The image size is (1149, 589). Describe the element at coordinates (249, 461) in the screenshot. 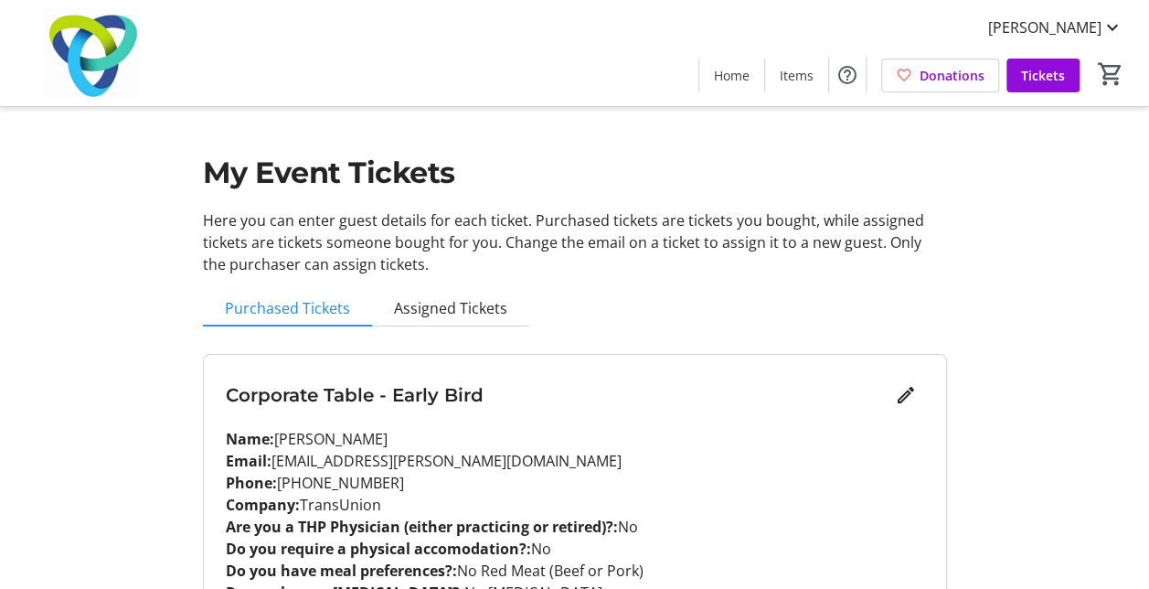

I see `strong: Email:` at that location.